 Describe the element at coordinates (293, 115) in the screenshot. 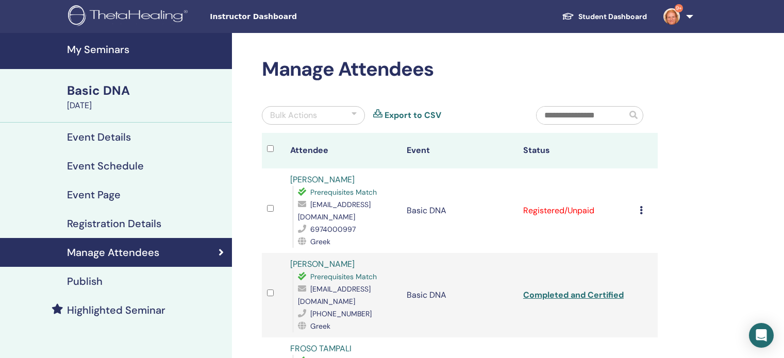

I see `div: Bulk Actions` at that location.